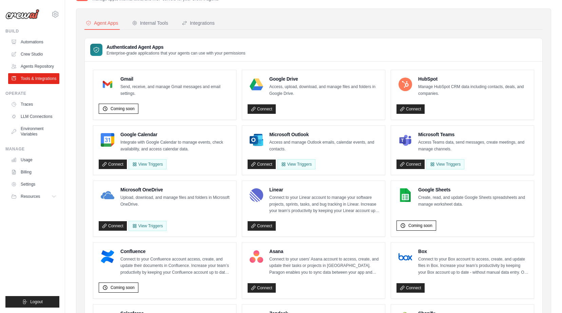  I want to click on div: Internal Tools, so click(150, 23).